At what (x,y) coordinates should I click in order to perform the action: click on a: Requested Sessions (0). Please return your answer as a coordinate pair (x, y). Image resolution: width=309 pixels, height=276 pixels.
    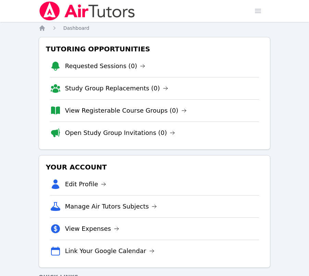
    Looking at the image, I should click on (105, 66).